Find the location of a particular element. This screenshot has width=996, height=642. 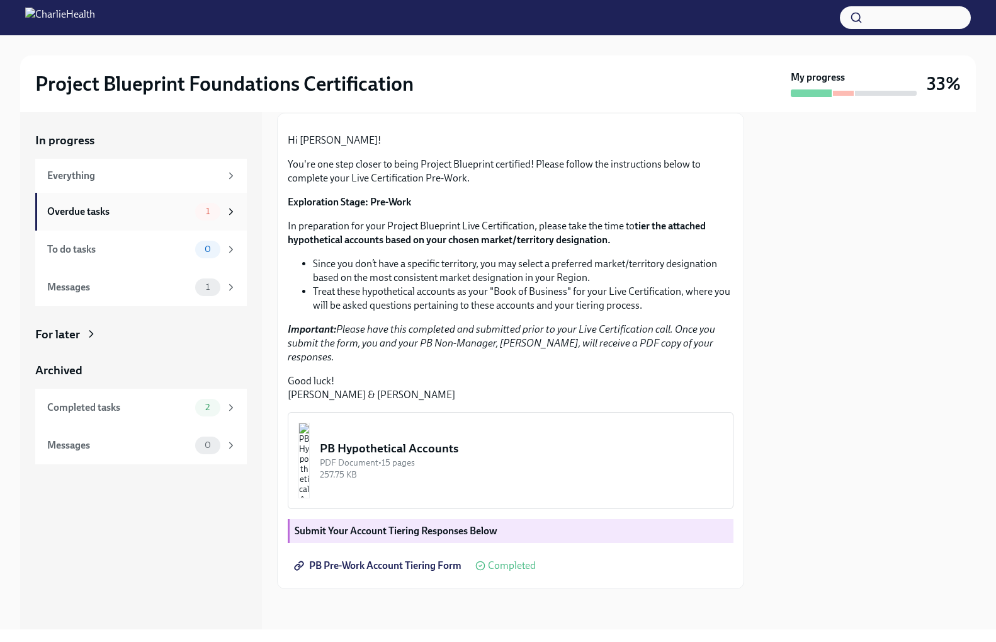

span: PB Pre-Work Account Tiering Form is located at coordinates (379, 566).